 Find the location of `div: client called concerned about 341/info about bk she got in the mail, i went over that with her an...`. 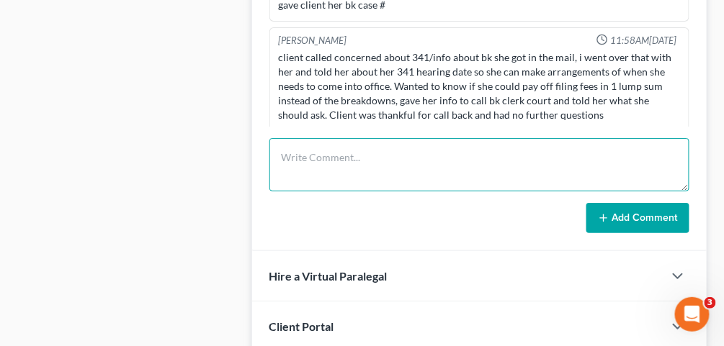

div: client called concerned about 341/info about bk she got in the mail, i went over that with her an... is located at coordinates (479, 86).